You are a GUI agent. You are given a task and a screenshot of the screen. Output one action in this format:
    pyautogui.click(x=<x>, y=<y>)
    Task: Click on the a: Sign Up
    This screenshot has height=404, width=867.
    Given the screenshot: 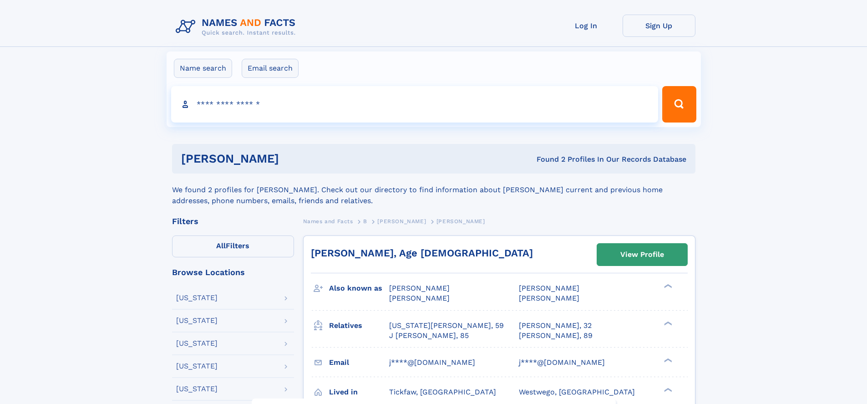 What is the action you would take?
    pyautogui.click(x=659, y=25)
    